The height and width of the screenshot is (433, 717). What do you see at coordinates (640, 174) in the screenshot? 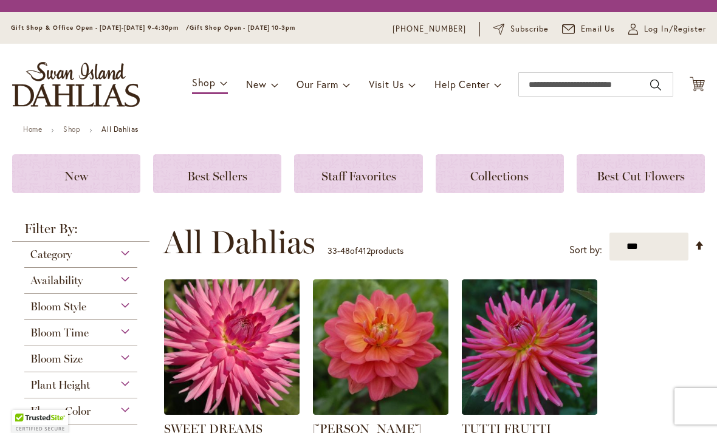
I see `a: Best Cut Flowers` at bounding box center [640, 174].